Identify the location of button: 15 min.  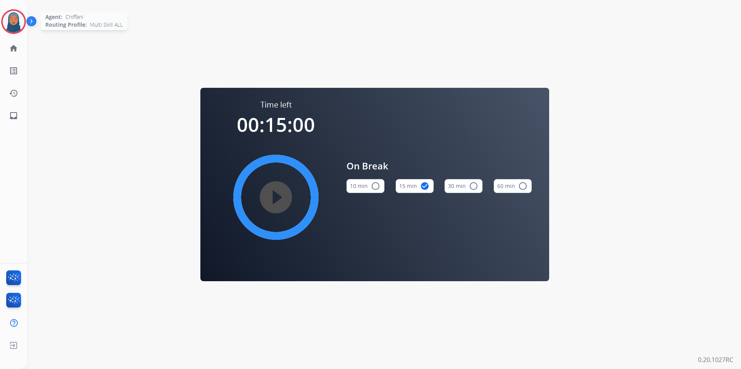
(414, 186).